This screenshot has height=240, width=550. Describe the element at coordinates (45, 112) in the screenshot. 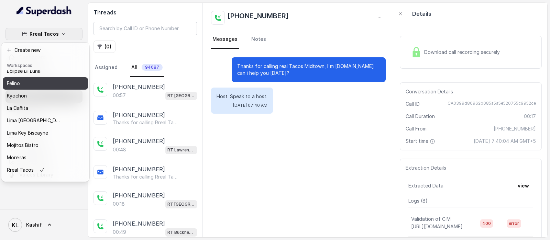

I see `div: Rreal Tacos` at that location.